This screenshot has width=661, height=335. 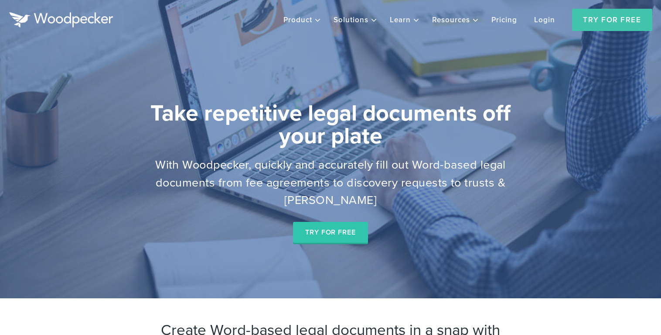 I want to click on a: Login, so click(x=545, y=20).